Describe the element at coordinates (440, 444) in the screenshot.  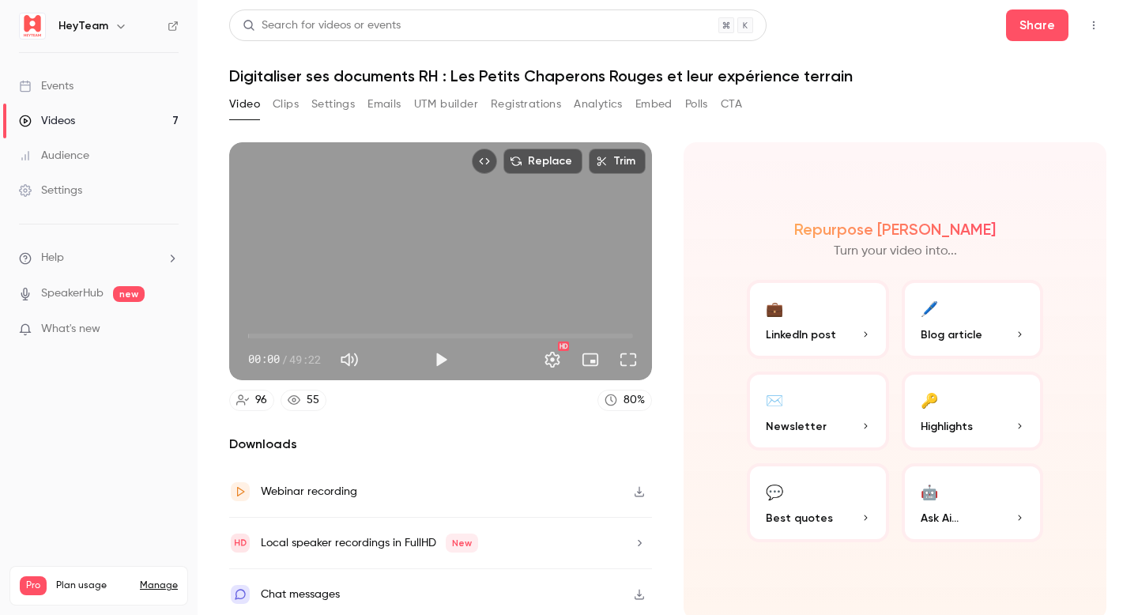
I see `h2: Downloads` at that location.